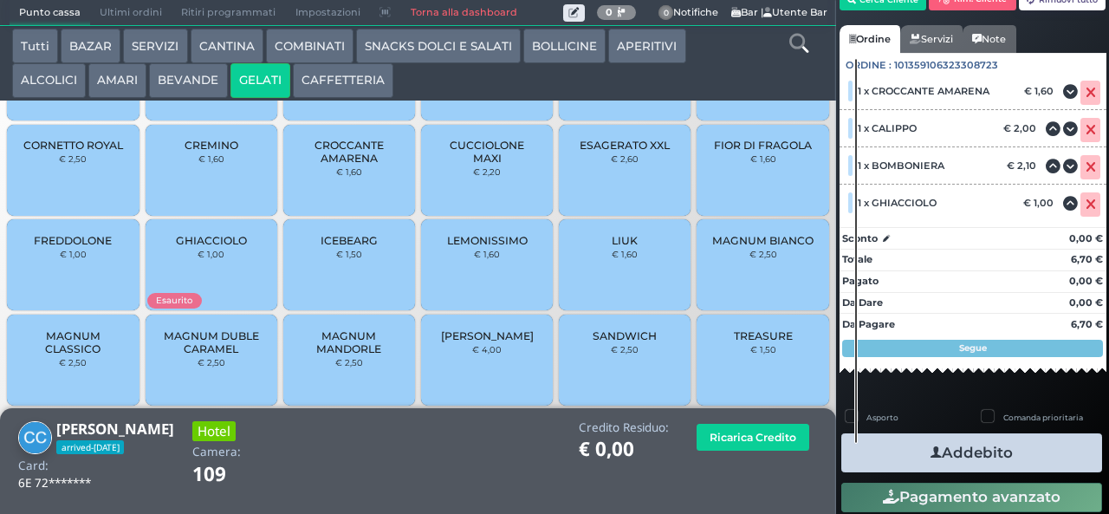 The width and height of the screenshot is (1109, 514). What do you see at coordinates (989, 39) in the screenshot?
I see `a: Note` at bounding box center [989, 39].